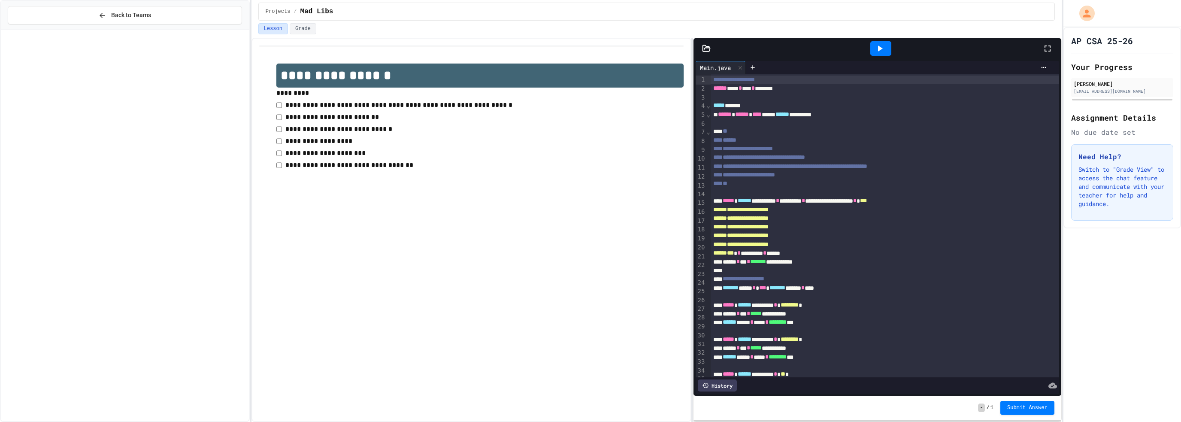 This screenshot has width=1181, height=422. I want to click on h3: Need Help?, so click(1122, 157).